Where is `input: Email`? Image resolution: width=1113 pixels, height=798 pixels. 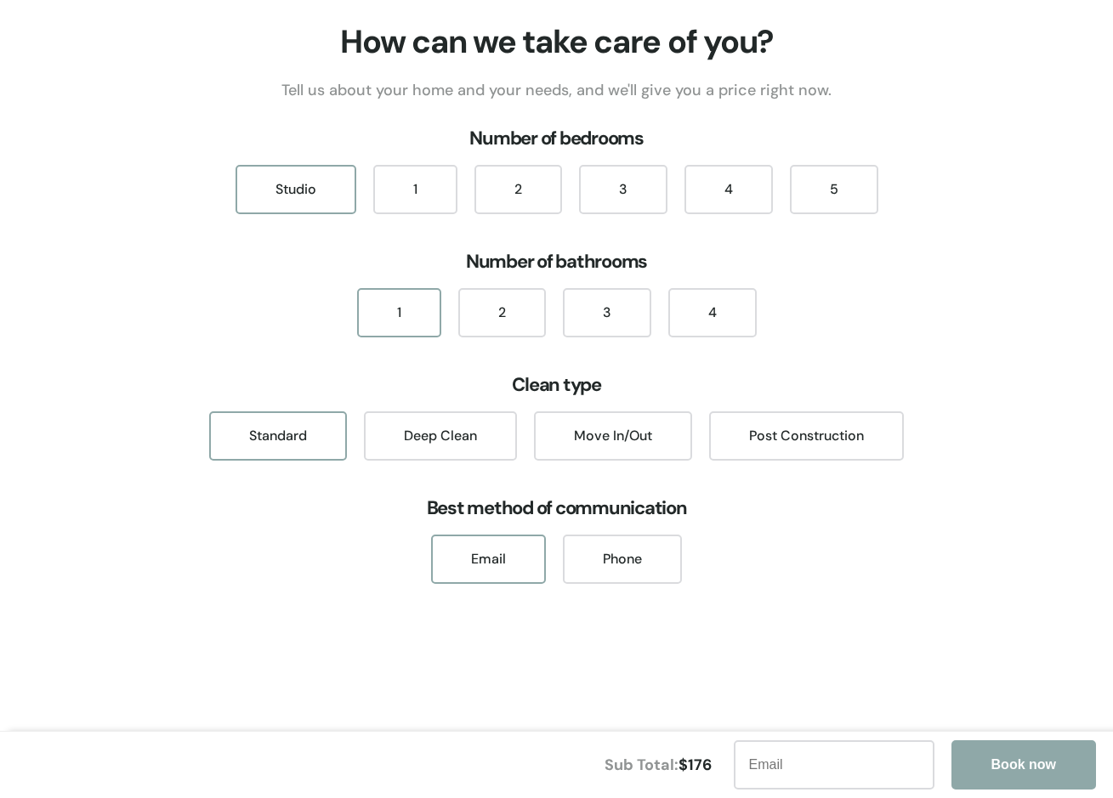
input: Email is located at coordinates (834, 765).